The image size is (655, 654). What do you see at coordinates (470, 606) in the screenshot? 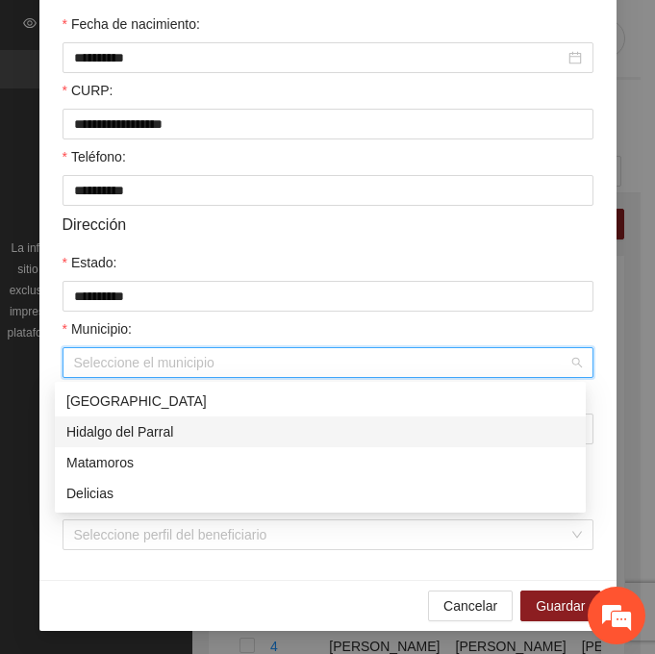
I see `span: Cancelar` at bounding box center [470, 606].